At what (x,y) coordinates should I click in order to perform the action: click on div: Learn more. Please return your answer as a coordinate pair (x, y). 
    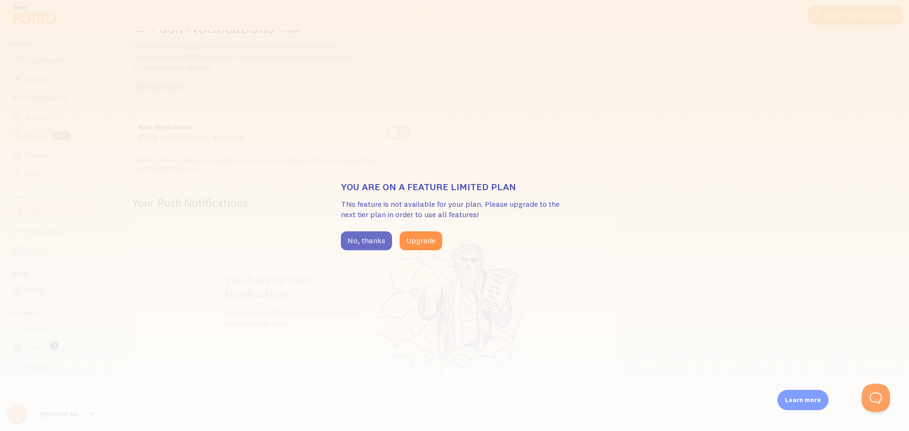
    Looking at the image, I should click on (803, 400).